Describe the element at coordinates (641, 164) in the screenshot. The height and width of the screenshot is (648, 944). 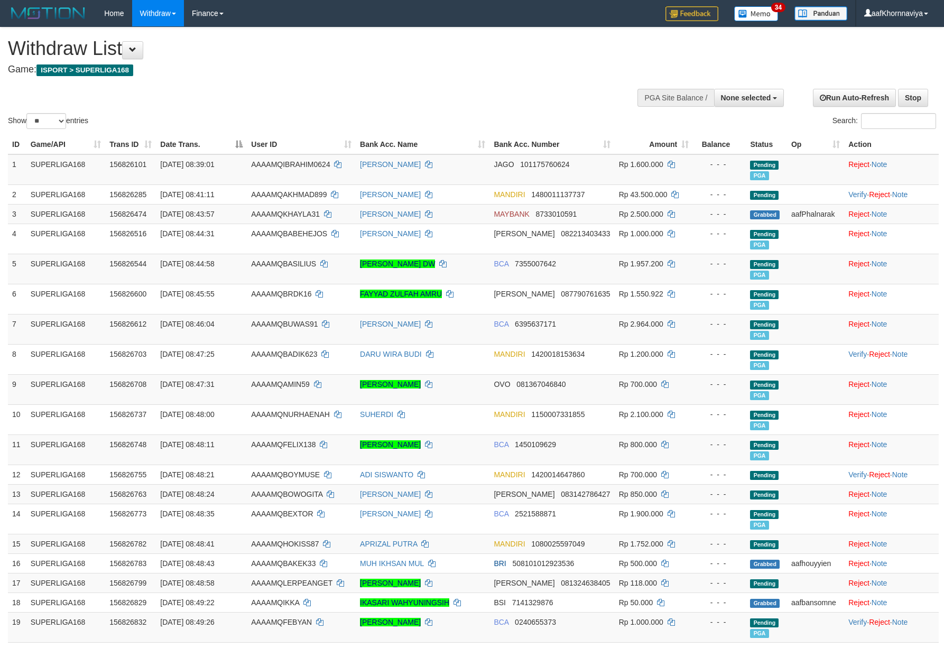
I see `span: Rp 1.600.000` at that location.